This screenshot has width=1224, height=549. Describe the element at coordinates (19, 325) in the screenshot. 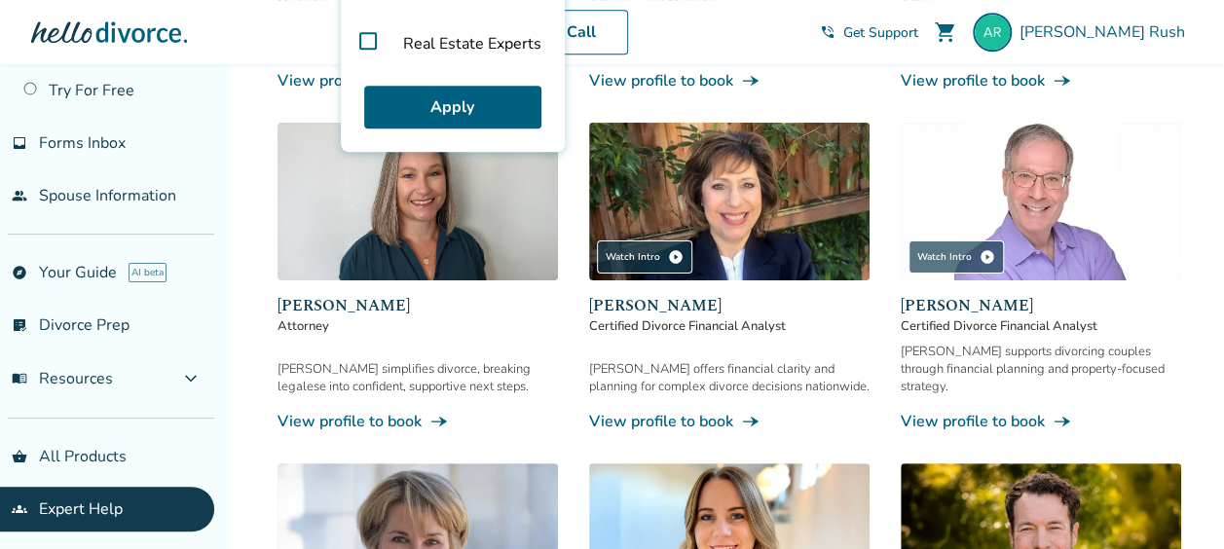

I see `span: list_alt_check` at that location.